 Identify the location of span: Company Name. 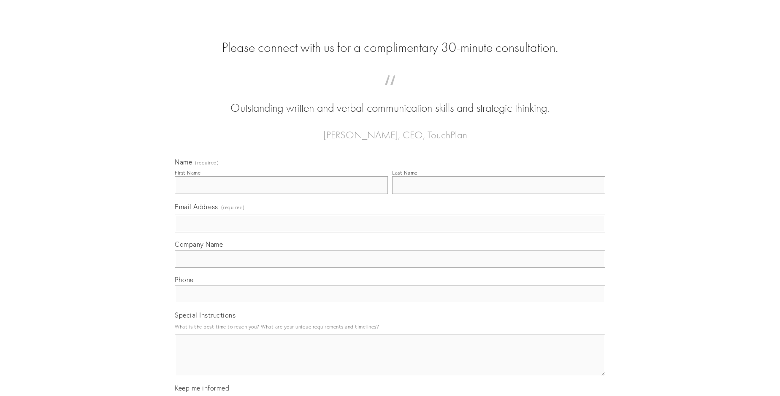
(199, 244).